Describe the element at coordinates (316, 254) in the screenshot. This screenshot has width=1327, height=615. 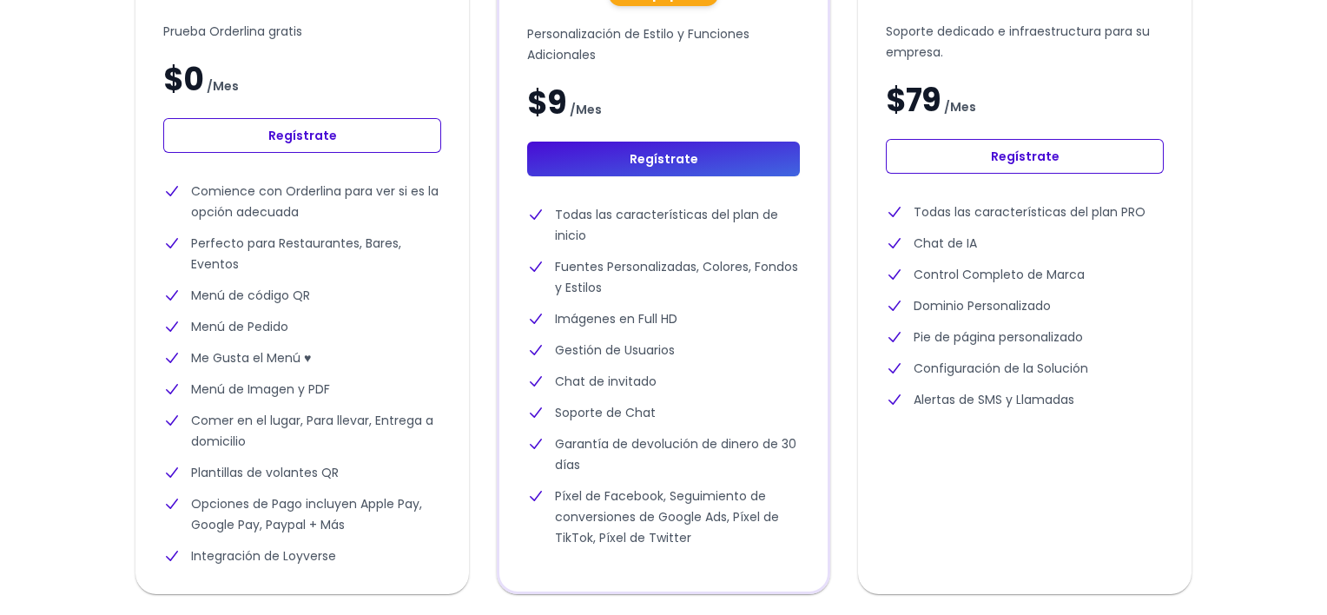
I see `font: Perfecto para Restaurantes, Bares, Eventos` at that location.